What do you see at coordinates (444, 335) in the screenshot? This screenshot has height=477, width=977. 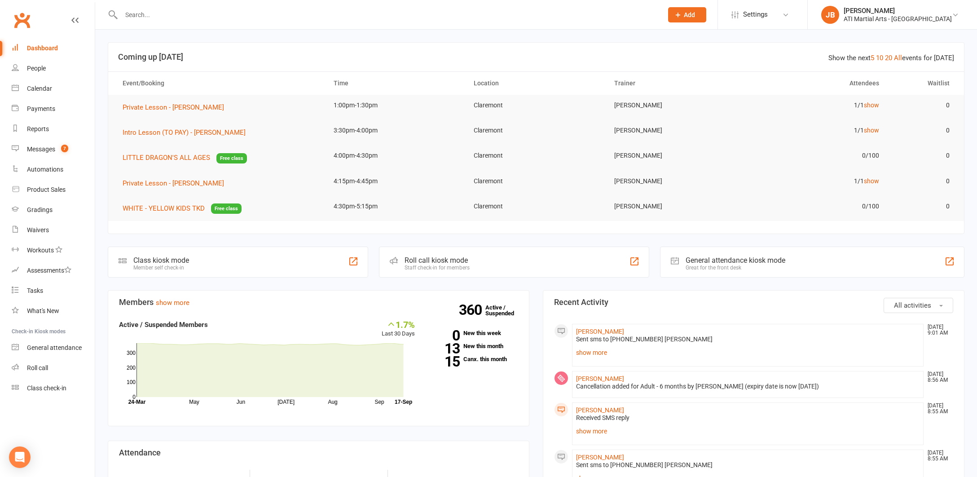 I see `strong: 0` at bounding box center [444, 335].